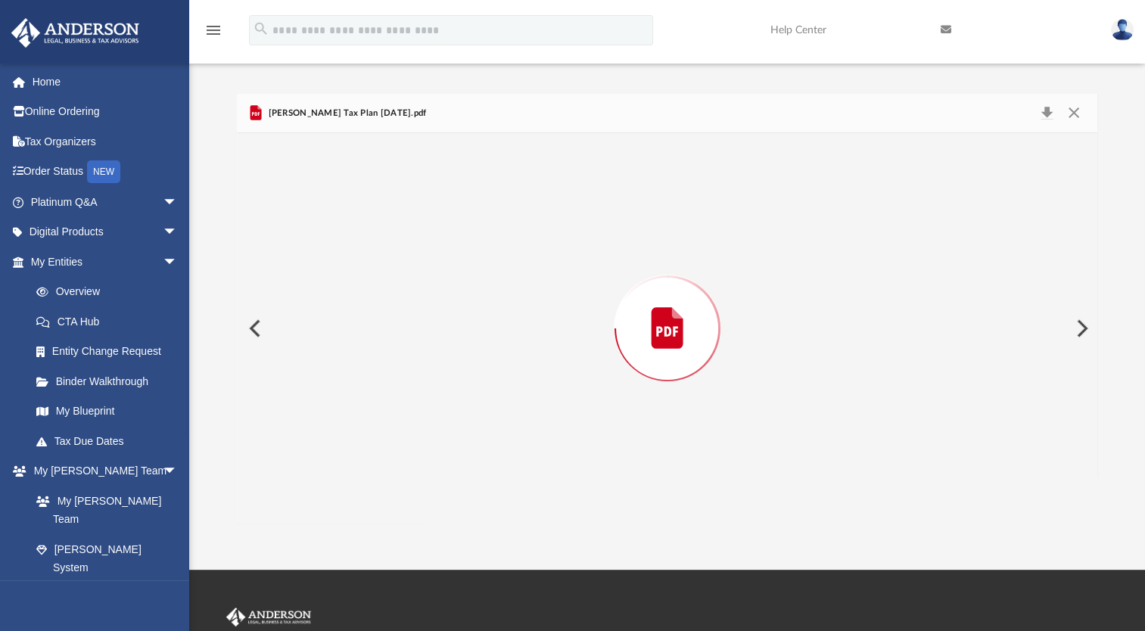  Describe the element at coordinates (105, 82) in the screenshot. I see `a: Home` at that location.